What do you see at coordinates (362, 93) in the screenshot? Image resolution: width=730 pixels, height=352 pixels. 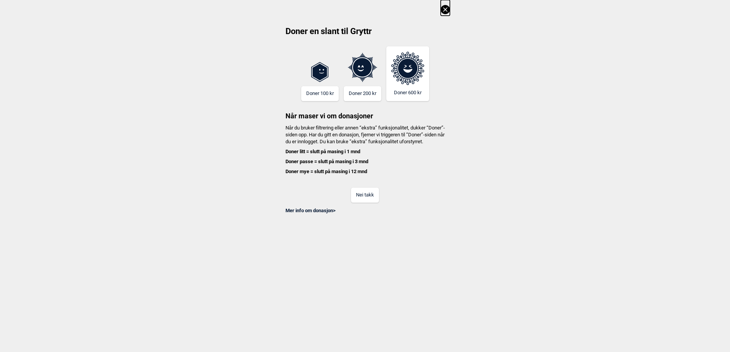 I see `button: Doner 200 kr` at bounding box center [362, 93].